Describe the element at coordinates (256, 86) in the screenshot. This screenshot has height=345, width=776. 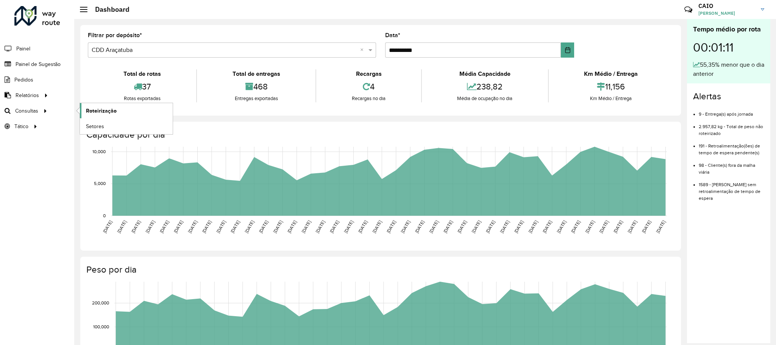
I see `div: 468` at that location.